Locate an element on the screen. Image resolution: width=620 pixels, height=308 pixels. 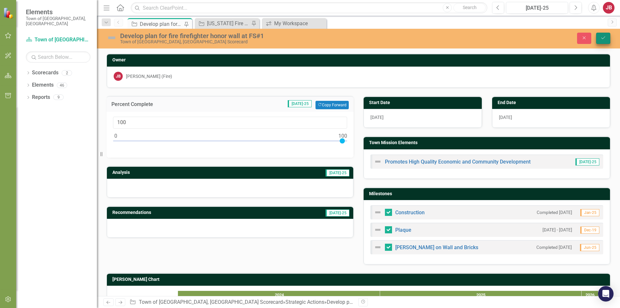
a: Reports is located at coordinates (41, 97).